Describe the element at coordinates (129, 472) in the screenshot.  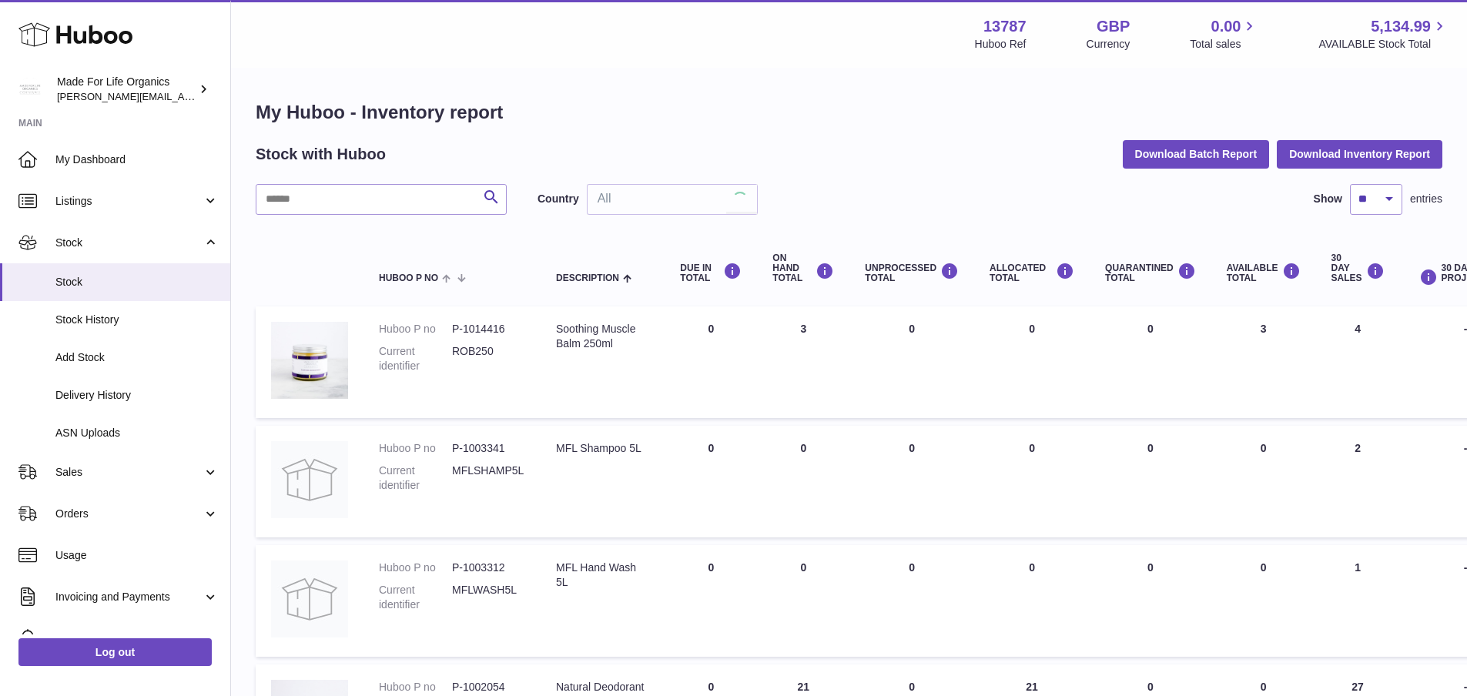
I see `span: Sales` at that location.